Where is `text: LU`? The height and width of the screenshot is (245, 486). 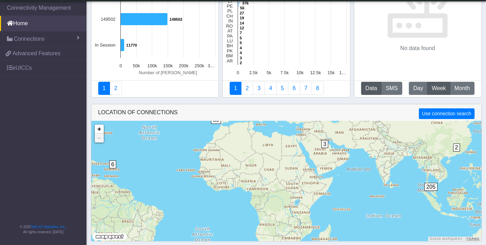 text: LU is located at coordinates (230, 41).